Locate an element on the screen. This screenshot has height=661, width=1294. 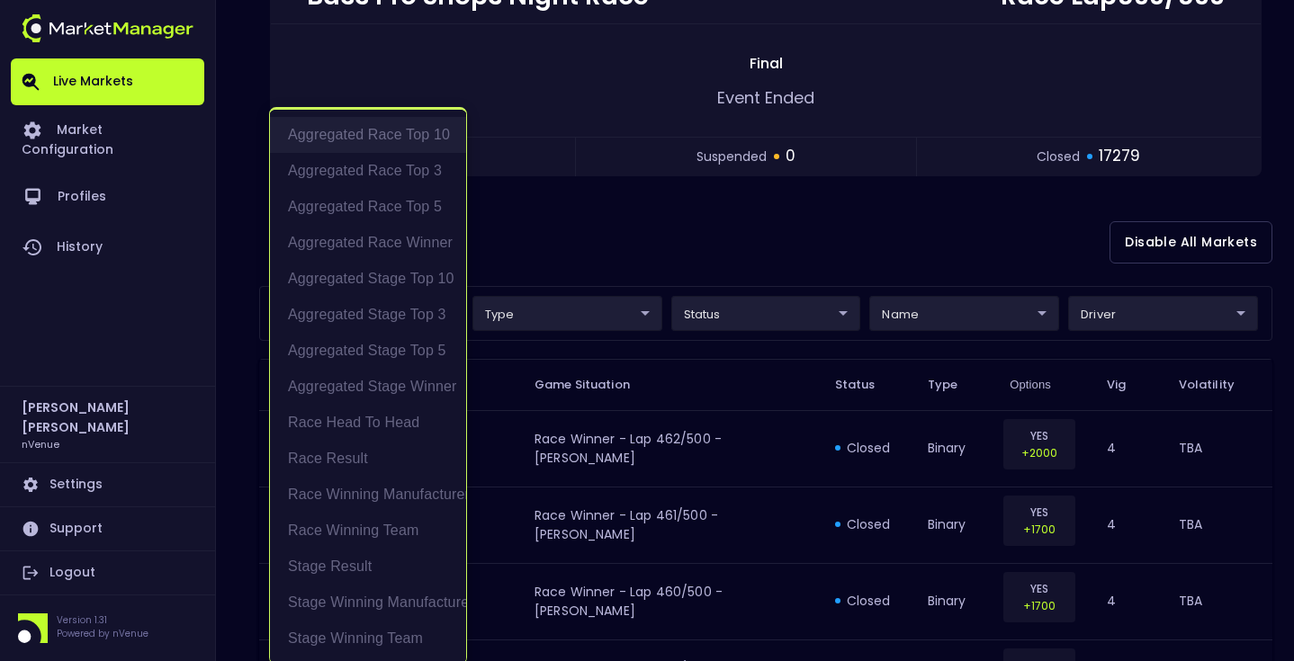
li: Aggregated Stage Top 5 is located at coordinates (368, 351).